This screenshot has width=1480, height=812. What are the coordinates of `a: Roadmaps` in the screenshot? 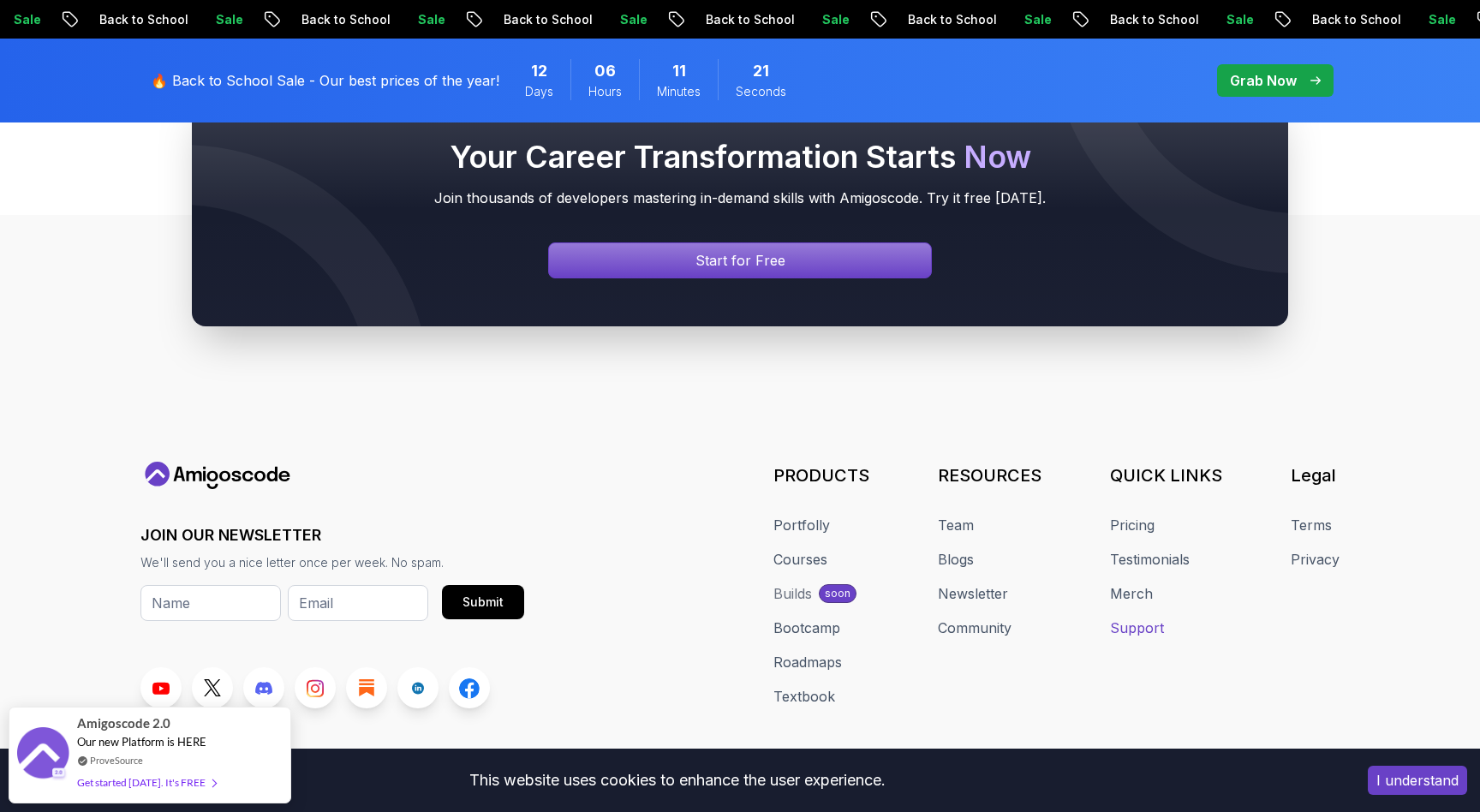 It's located at (807, 661).